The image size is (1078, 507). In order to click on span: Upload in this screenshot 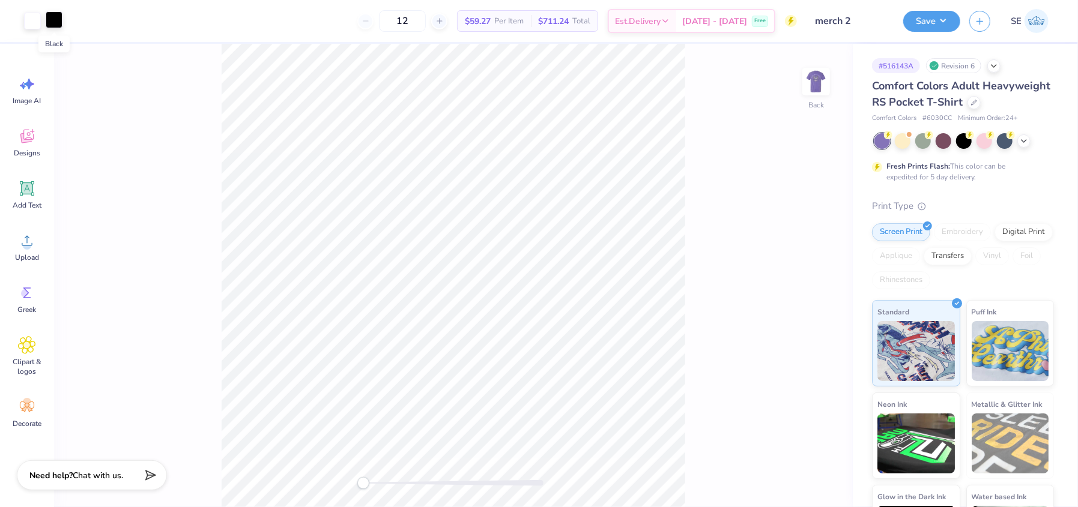, I will do `click(27, 258)`.